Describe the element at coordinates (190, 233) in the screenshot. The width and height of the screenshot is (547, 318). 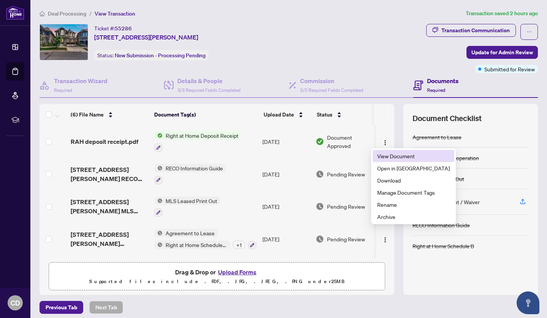
I see `span: Agreement to Lease` at that location.